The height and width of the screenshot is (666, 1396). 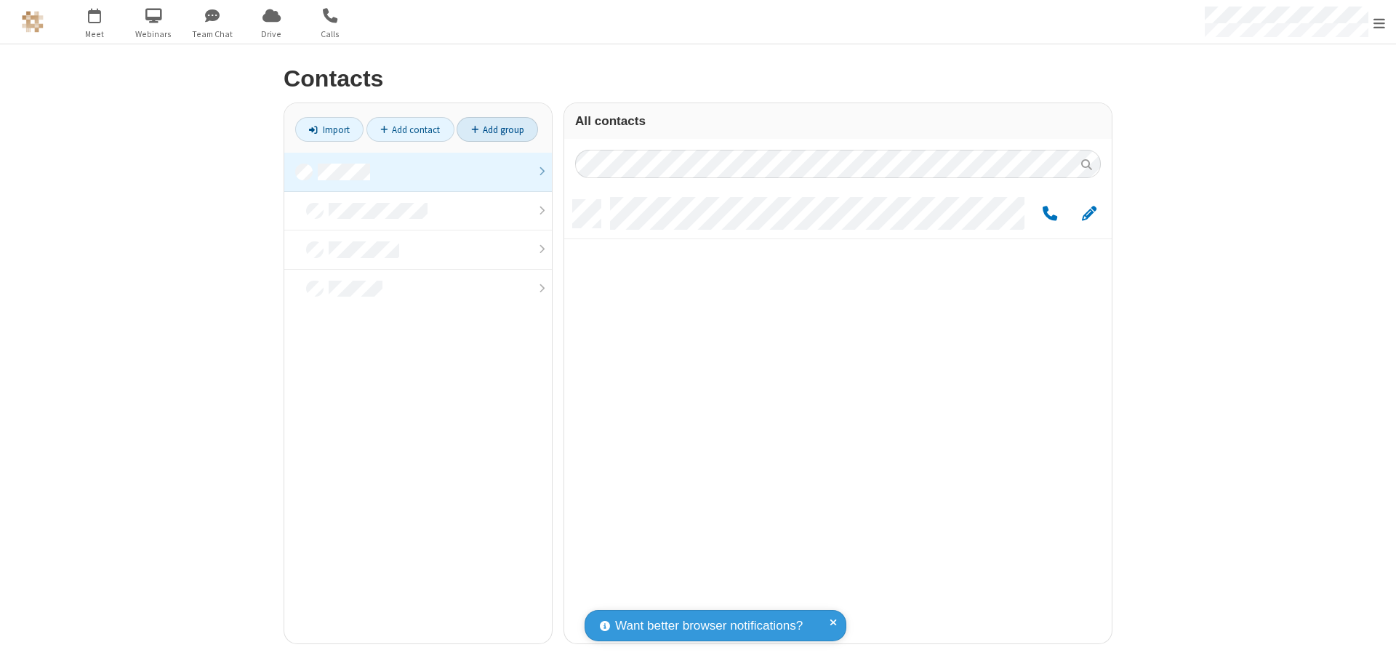 I want to click on button: Call by phone, so click(x=1049, y=214).